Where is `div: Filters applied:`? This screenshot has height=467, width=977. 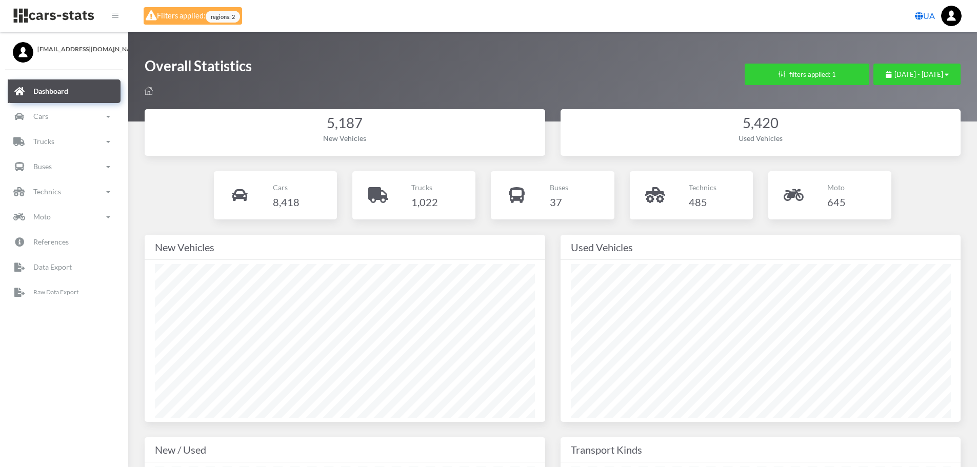
div: Filters applied: is located at coordinates (193, 16).